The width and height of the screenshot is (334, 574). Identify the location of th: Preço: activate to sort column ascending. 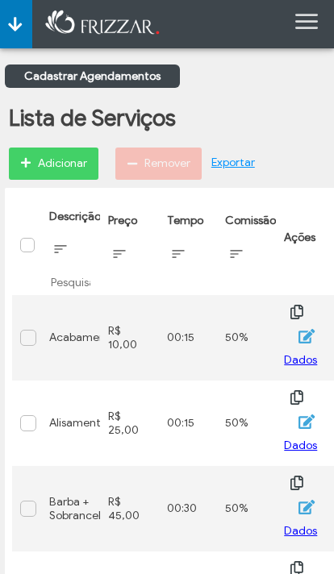
(129, 245).